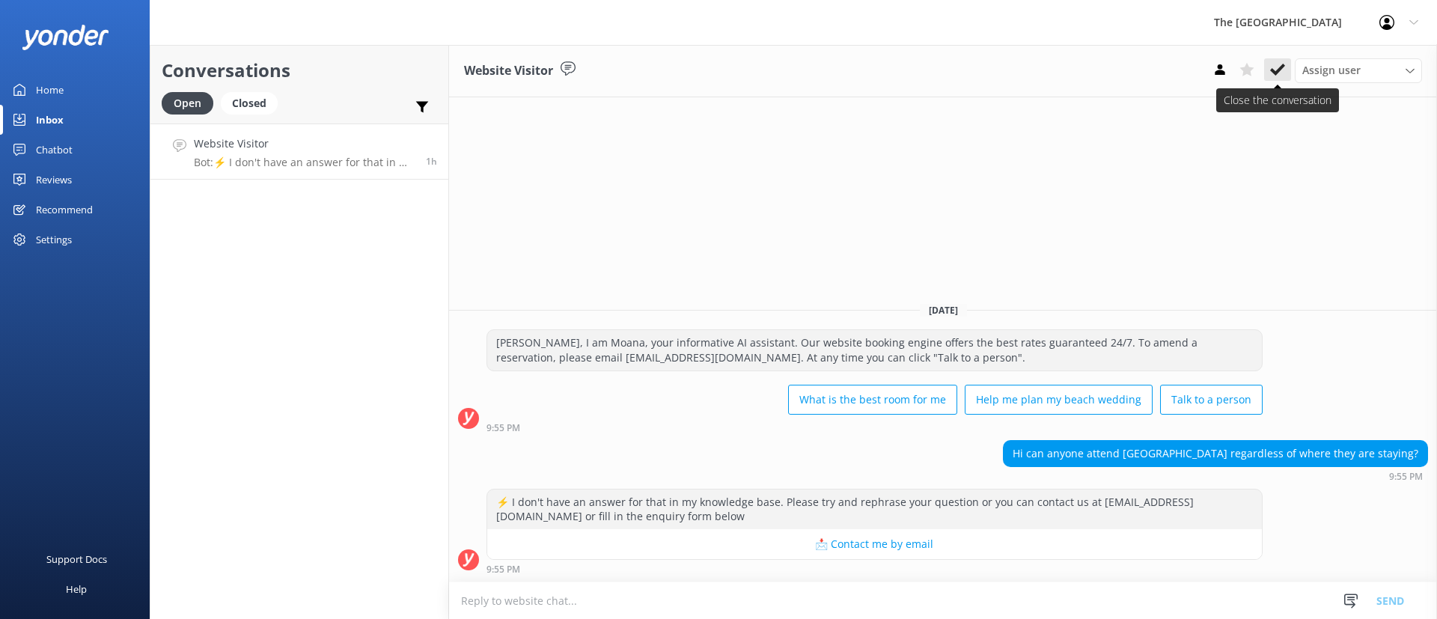  What do you see at coordinates (1059, 400) in the screenshot?
I see `button: Help me plan my beach wedding` at bounding box center [1059, 400].